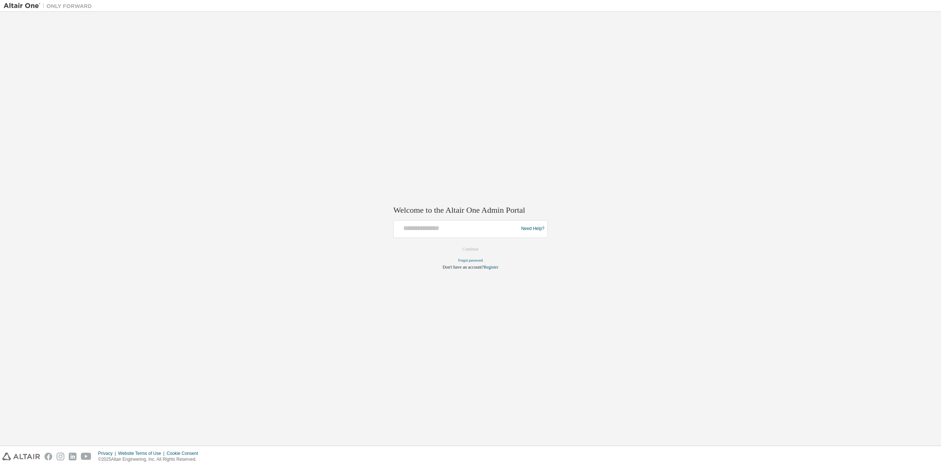  I want to click on a: Need Help?, so click(533, 229).